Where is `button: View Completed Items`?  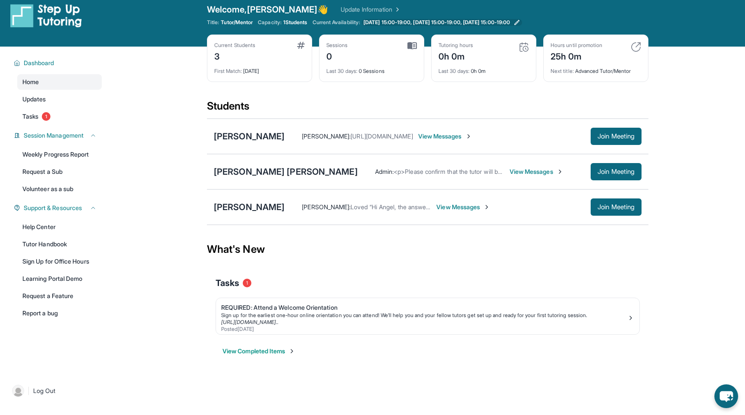
button: View Completed Items is located at coordinates (259, 351).